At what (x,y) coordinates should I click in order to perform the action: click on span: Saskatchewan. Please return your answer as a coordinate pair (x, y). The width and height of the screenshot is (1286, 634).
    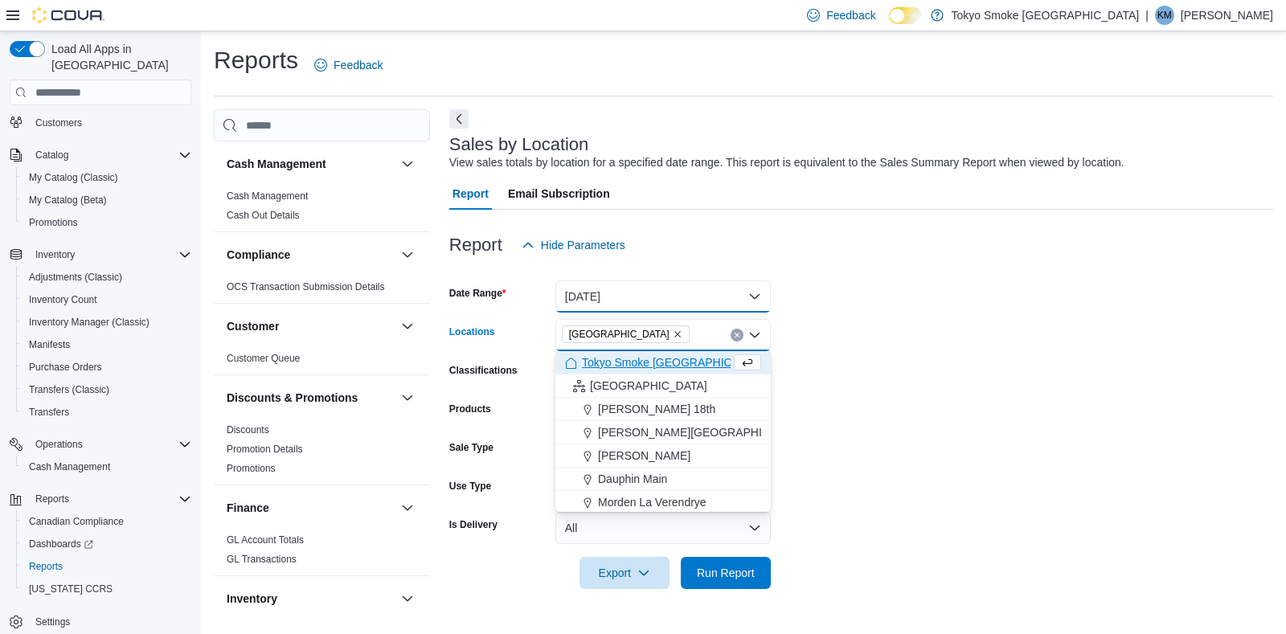
    Looking at the image, I should click on (625, 334).